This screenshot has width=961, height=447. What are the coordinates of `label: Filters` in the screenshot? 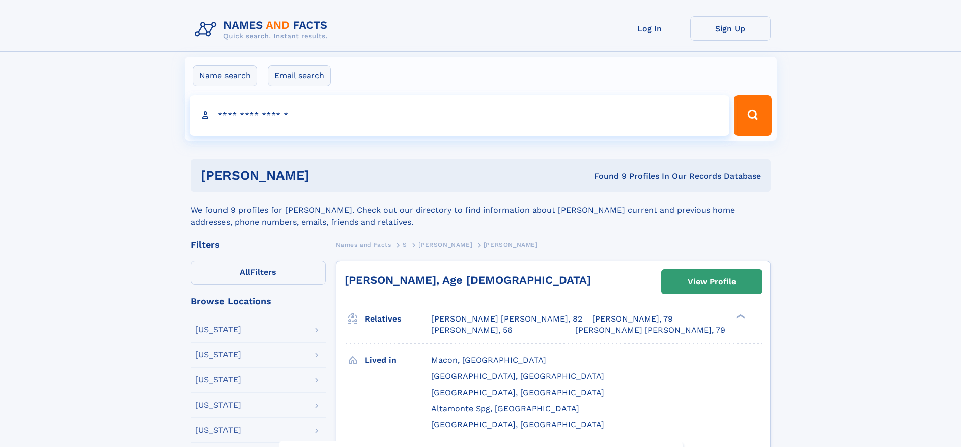 It's located at (258, 273).